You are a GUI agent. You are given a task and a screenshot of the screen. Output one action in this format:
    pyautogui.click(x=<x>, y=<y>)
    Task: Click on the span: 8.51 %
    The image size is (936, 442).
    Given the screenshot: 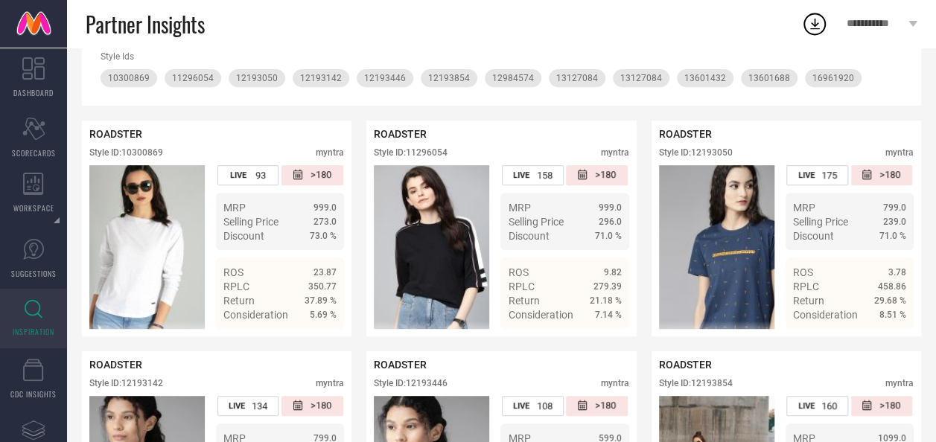 What is the action you would take?
    pyautogui.click(x=892, y=315)
    